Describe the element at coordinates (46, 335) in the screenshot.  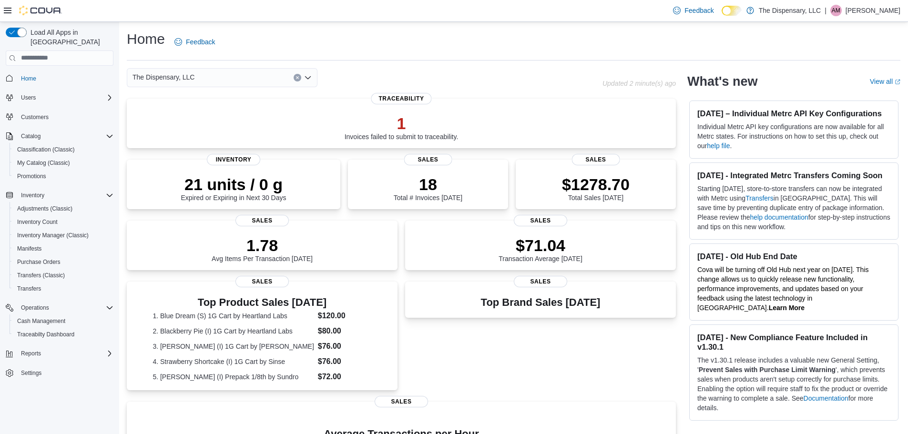
I see `a: Traceabilty Dashboard` at that location.